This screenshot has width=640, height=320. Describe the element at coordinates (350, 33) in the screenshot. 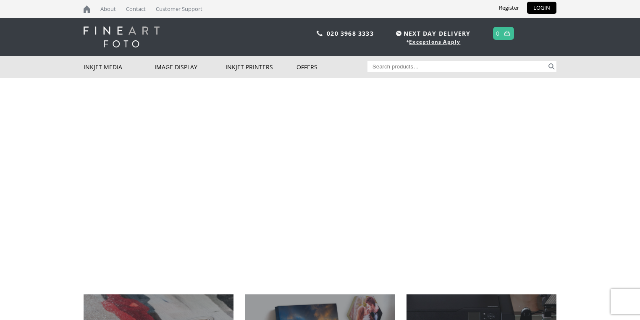

I see `a: 020 3968 3333` at that location.